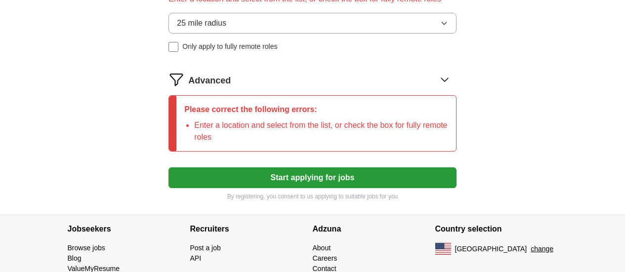  What do you see at coordinates (443, 249) in the screenshot?
I see `img: US flag` at bounding box center [443, 249].